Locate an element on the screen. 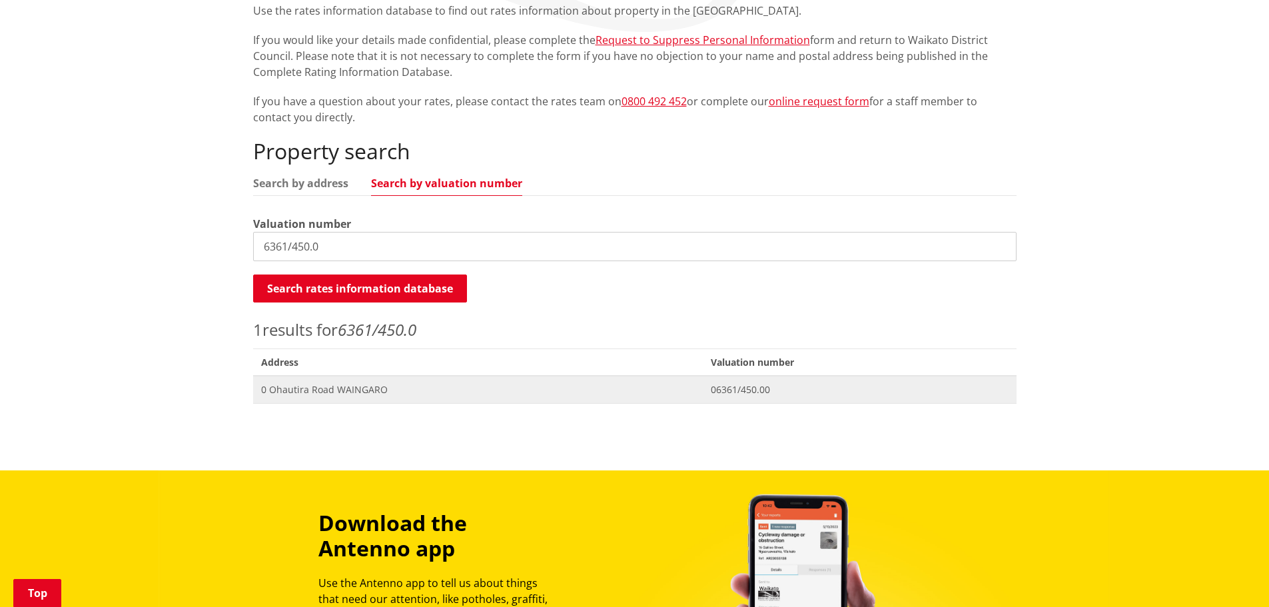 Image resolution: width=1269 pixels, height=607 pixels. a: 0800 492 452 is located at coordinates (654, 101).